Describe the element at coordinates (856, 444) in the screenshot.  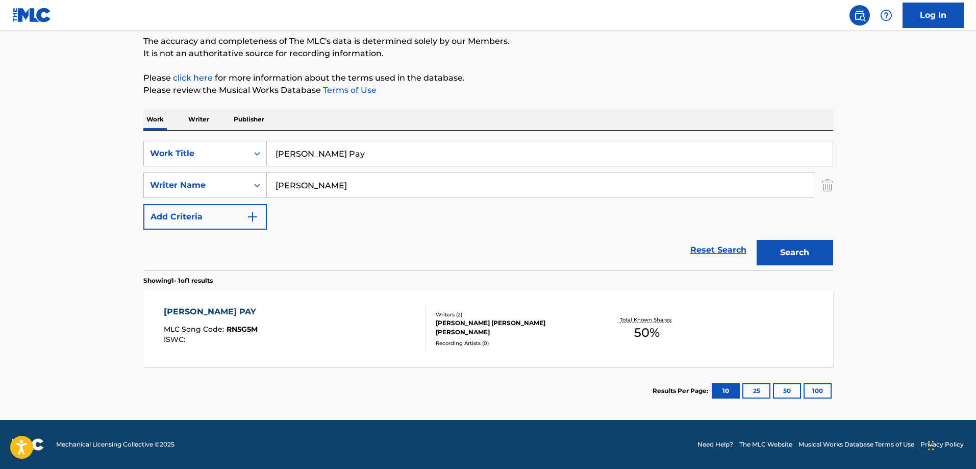
I see `a: Musical Works Database Terms of Use` at that location.